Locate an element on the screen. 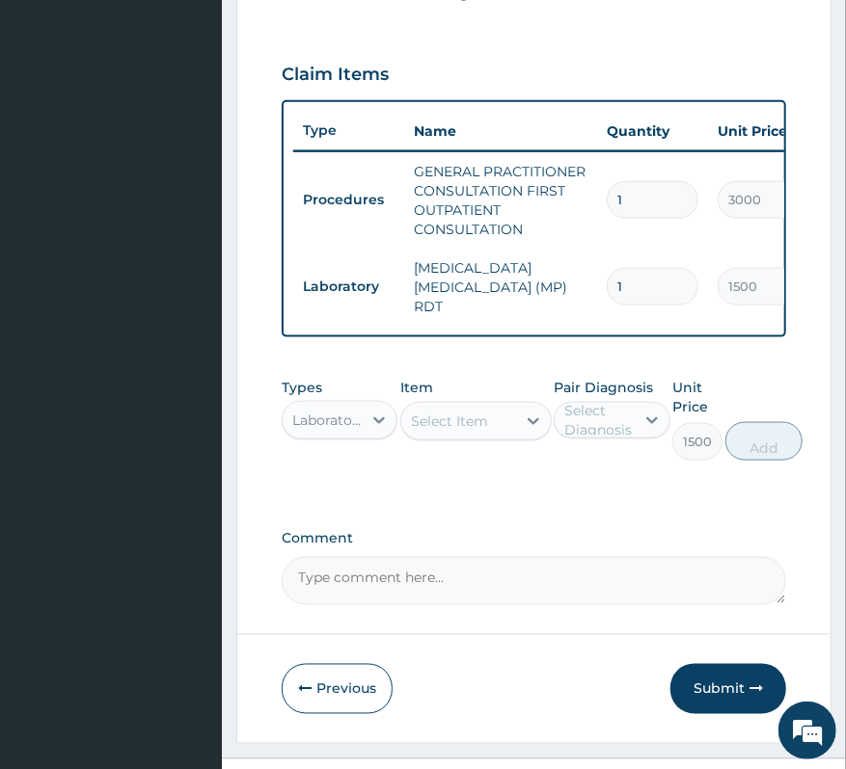  label: Pair Diagnosis is located at coordinates (603, 388).